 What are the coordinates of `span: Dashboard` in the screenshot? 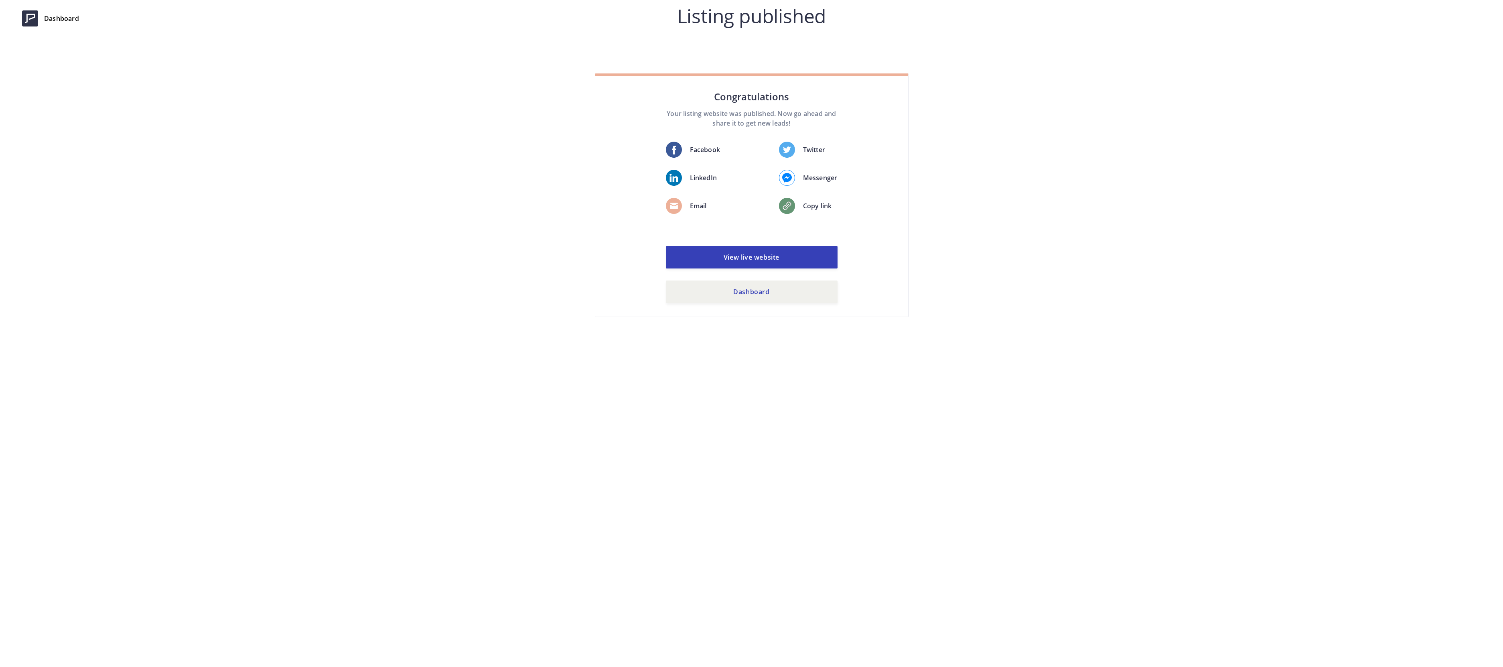 It's located at (61, 18).